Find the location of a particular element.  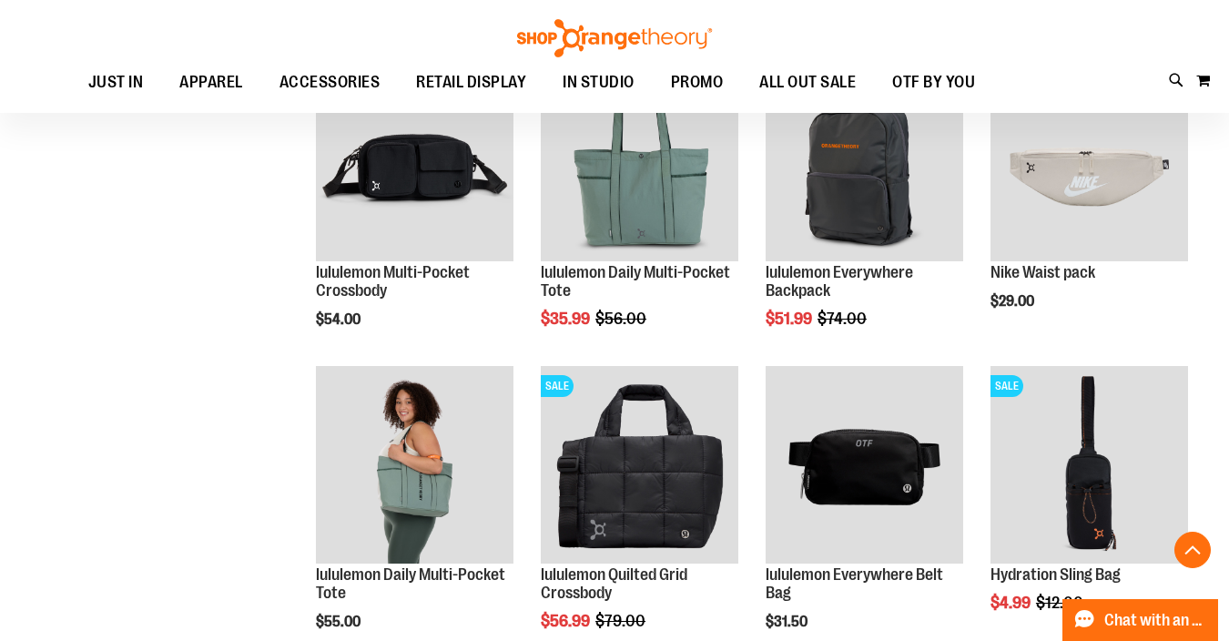

a: lululemon Daily Multi-Pocket ToteSALE is located at coordinates (639, 164).